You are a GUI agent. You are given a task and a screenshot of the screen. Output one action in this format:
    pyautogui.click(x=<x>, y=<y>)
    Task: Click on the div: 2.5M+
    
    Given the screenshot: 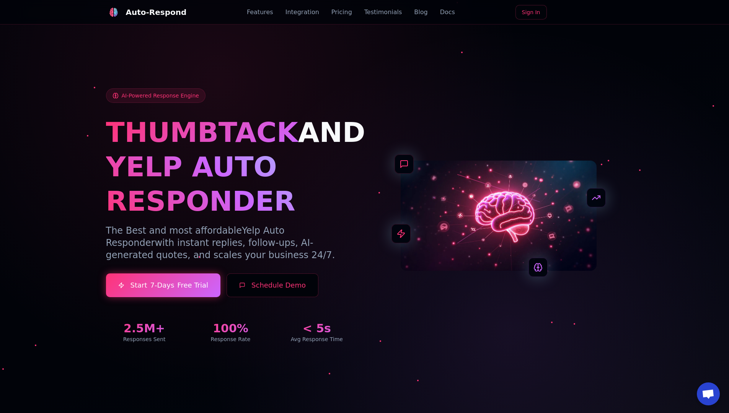 What is the action you would take?
    pyautogui.click(x=144, y=329)
    